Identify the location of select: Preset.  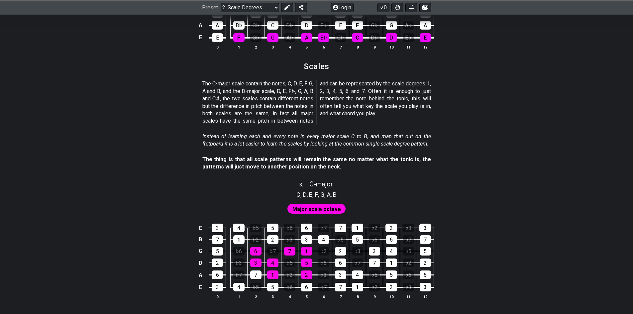
(250, 7).